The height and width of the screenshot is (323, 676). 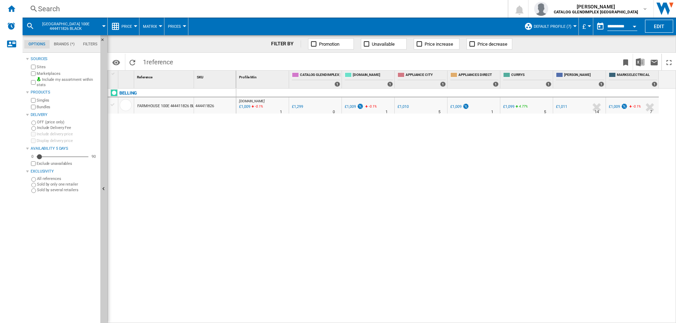 What do you see at coordinates (522, 106) in the screenshot?
I see `span: 4.77` at bounding box center [522, 106].